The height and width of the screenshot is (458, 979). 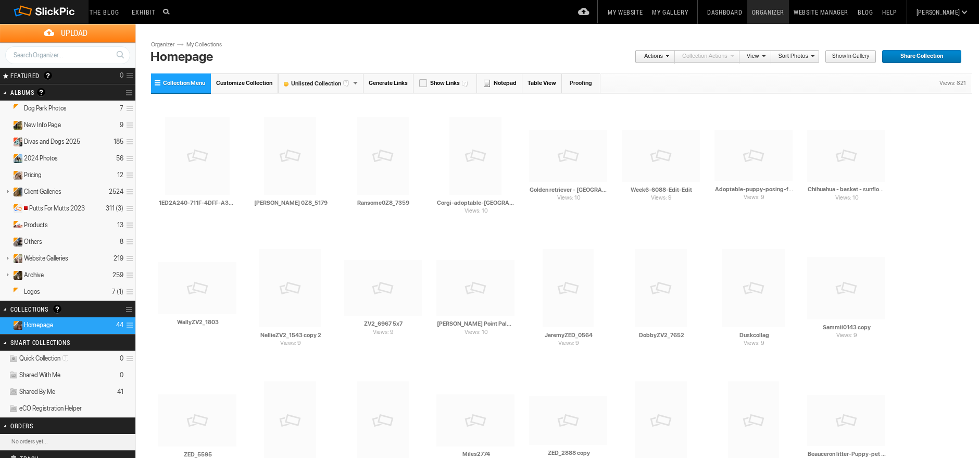 What do you see at coordinates (16, 325) in the screenshot?
I see `ins: Unlisted Collection` at bounding box center [16, 325].